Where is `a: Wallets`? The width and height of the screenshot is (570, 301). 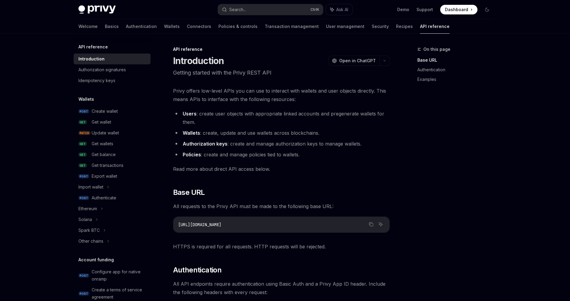 a: Wallets is located at coordinates (172, 26).